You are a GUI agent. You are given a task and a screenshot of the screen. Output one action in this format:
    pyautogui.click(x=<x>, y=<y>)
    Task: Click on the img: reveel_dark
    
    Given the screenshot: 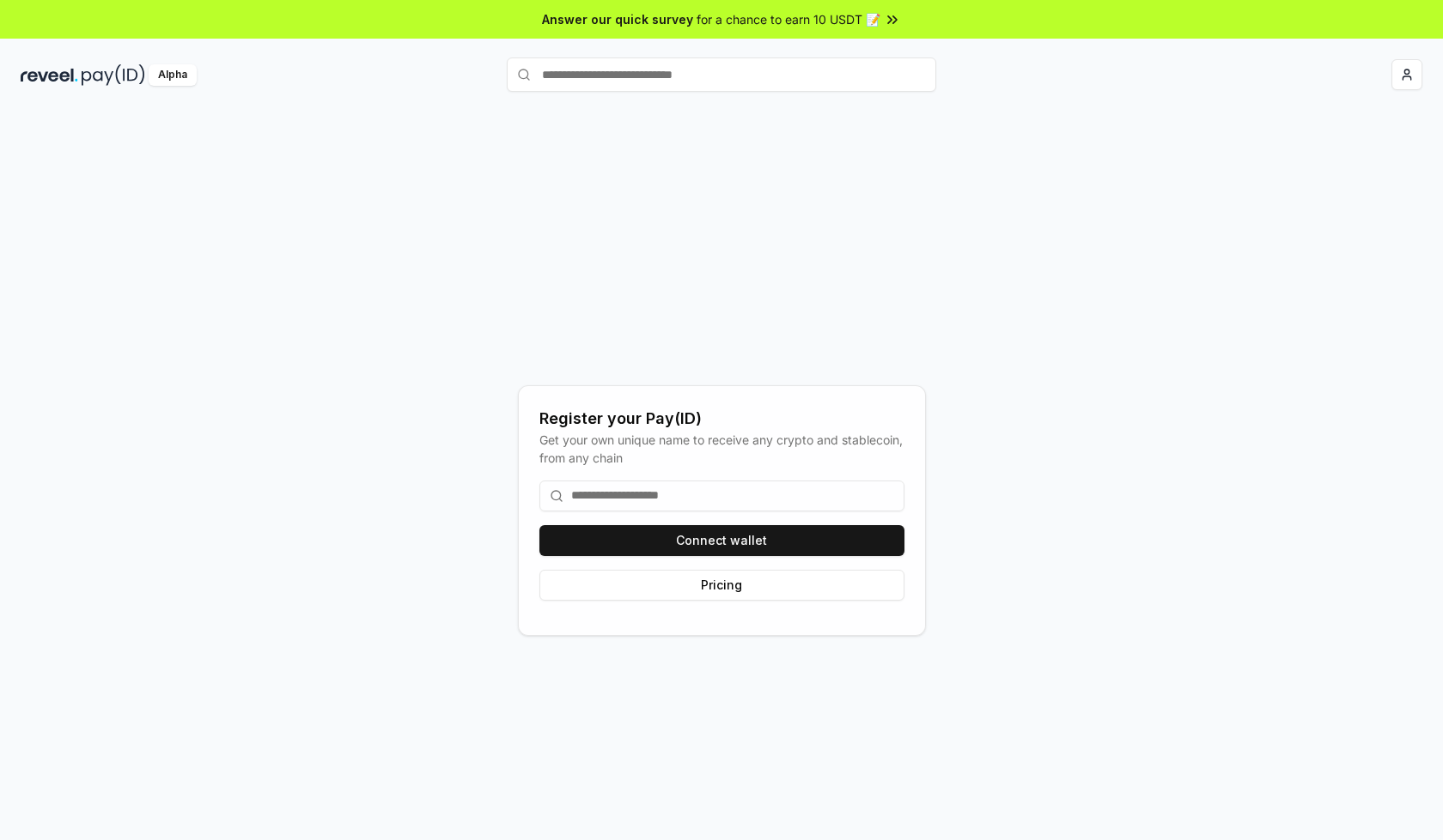 What is the action you would take?
    pyautogui.click(x=49, y=74)
    